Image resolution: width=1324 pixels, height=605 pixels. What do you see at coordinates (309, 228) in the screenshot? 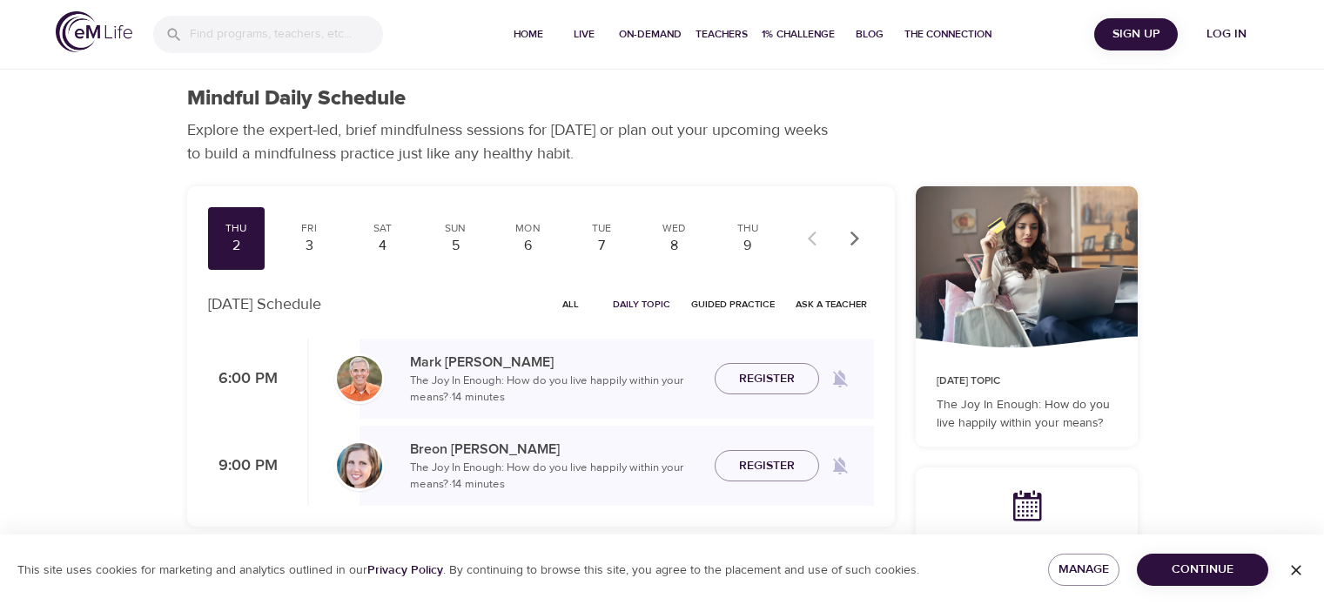
I see `div: Fri` at bounding box center [309, 228].